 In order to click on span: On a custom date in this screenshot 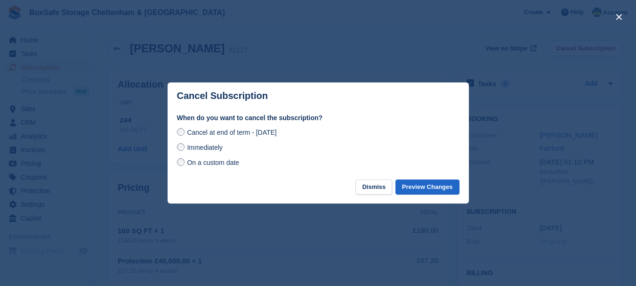, I will do `click(213, 162)`.